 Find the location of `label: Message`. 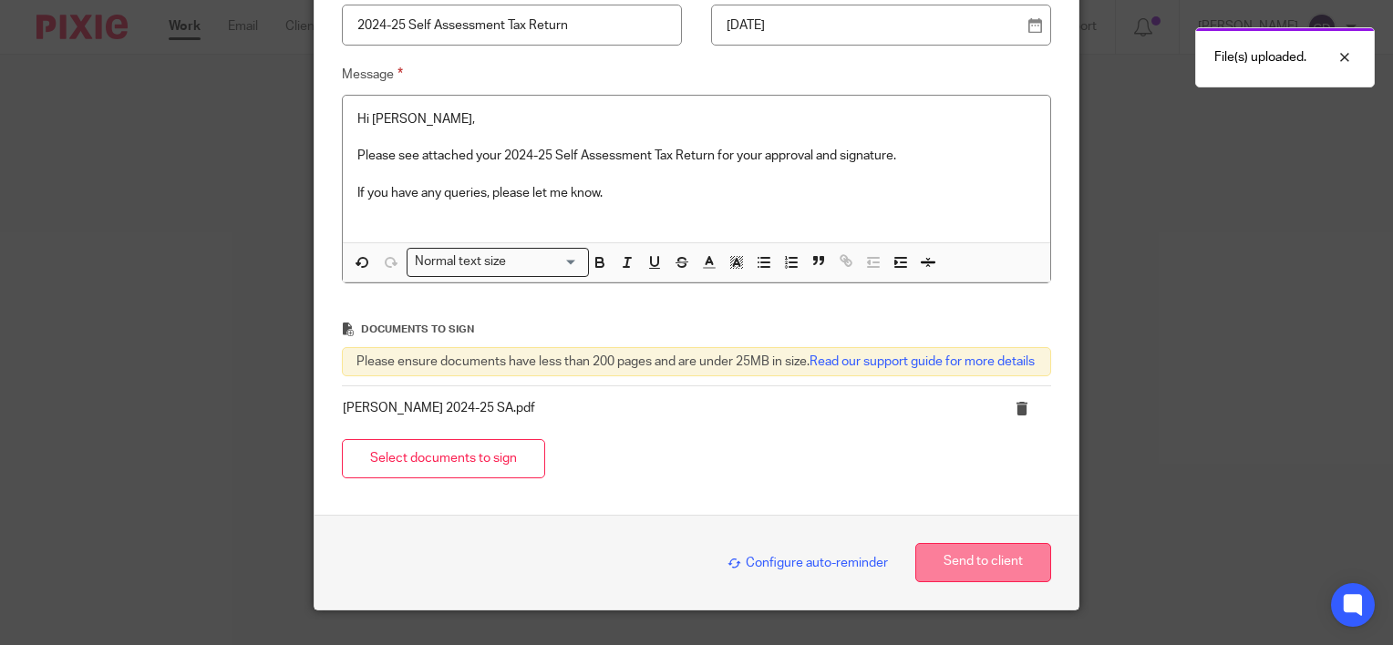

label: Message is located at coordinates (696, 75).